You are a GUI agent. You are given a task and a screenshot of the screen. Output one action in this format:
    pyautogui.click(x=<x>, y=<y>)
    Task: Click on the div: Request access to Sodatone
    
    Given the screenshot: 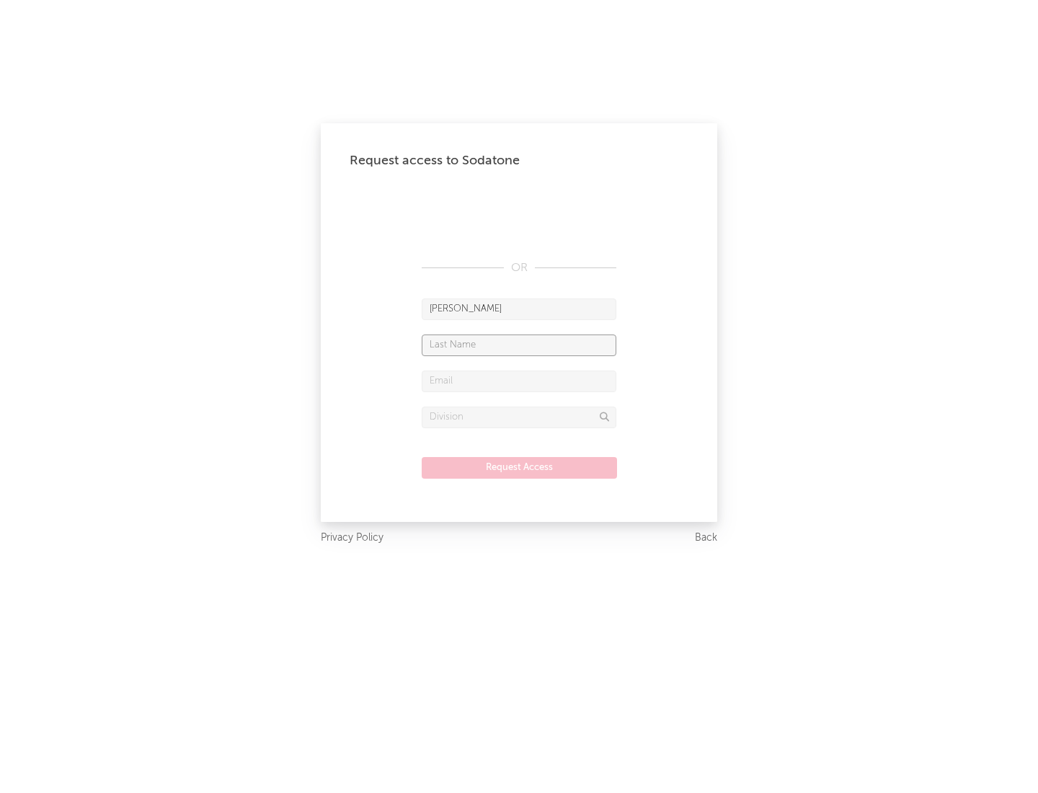 What is the action you would take?
    pyautogui.click(x=519, y=161)
    